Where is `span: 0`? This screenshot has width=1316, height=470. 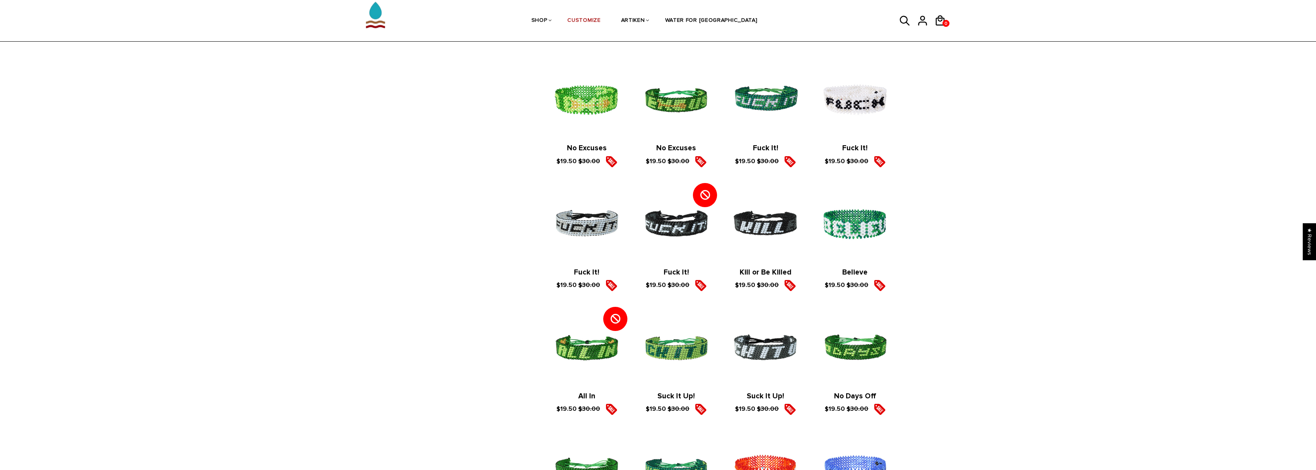 span: 0 is located at coordinates (946, 23).